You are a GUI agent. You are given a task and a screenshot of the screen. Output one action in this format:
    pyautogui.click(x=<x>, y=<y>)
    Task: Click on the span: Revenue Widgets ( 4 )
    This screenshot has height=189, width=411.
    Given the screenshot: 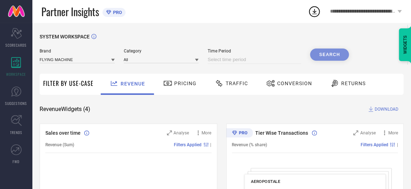 What is the action you would take?
    pyautogui.click(x=65, y=109)
    